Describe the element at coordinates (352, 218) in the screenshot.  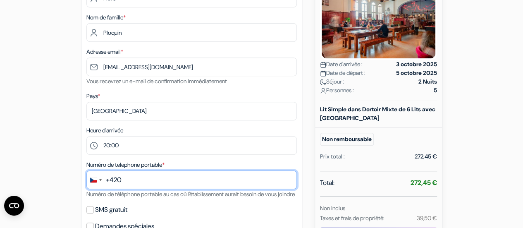
I see `small: Taxes et frais de propriété:` at that location.